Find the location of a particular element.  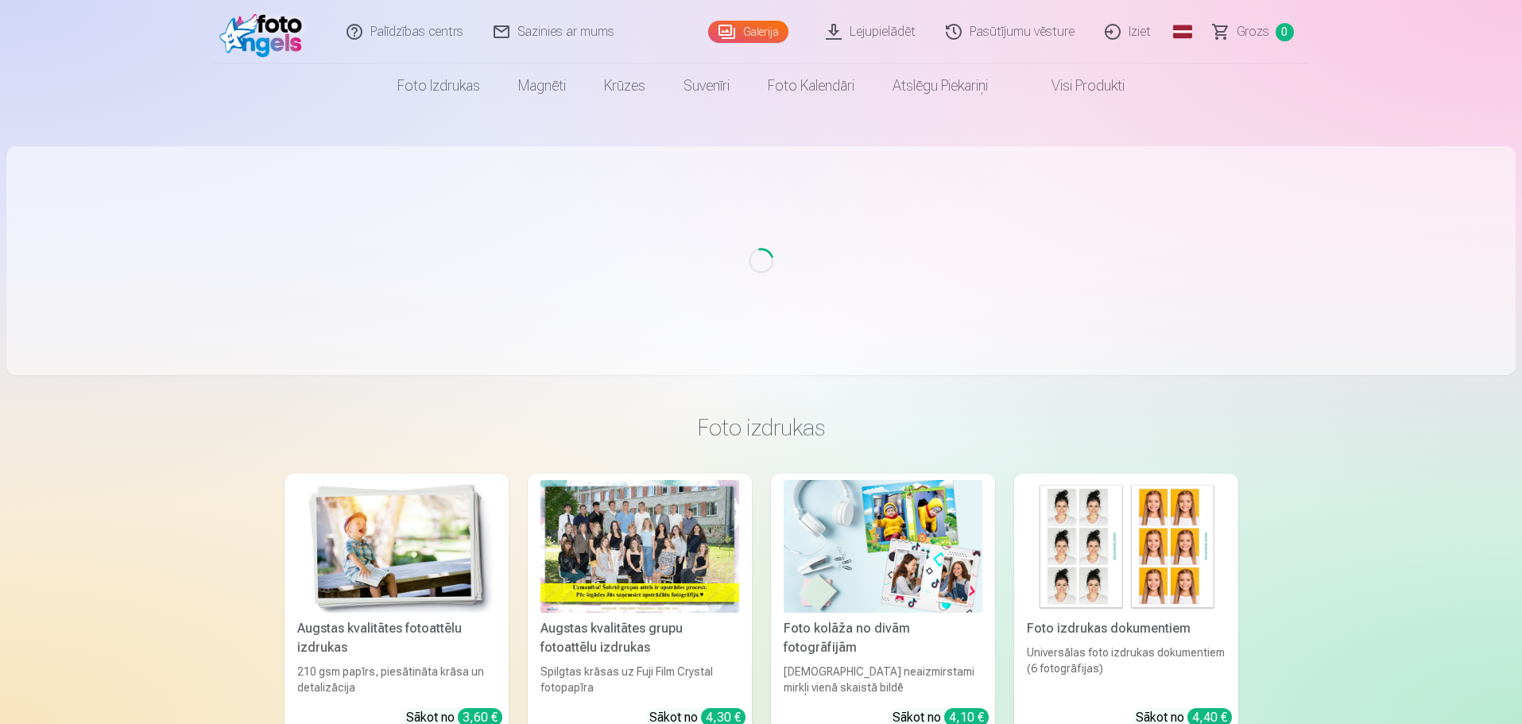

span: 0 is located at coordinates (1285, 32).